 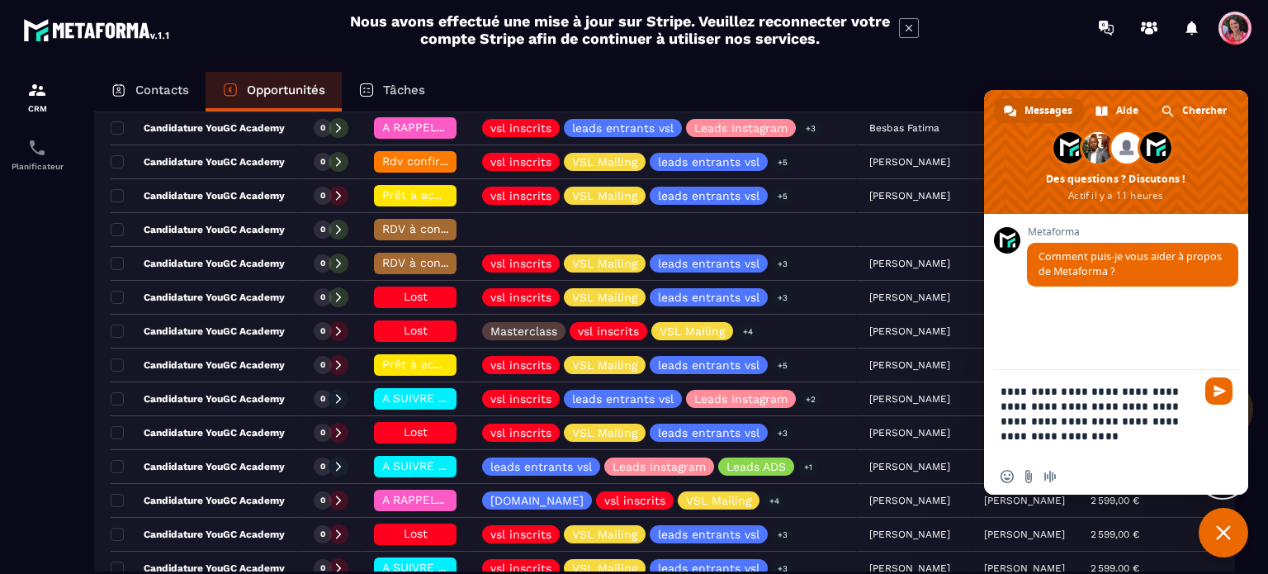 I want to click on div: Fermer le chat, so click(x=1224, y=533).